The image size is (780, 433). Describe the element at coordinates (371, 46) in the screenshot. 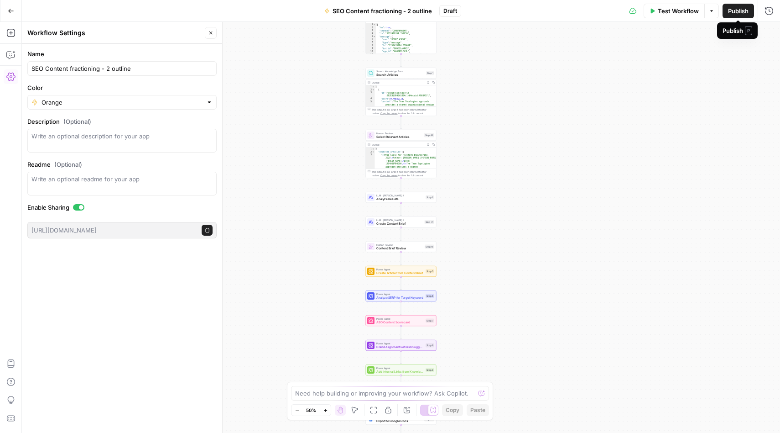

I see `div: 8` at that location.